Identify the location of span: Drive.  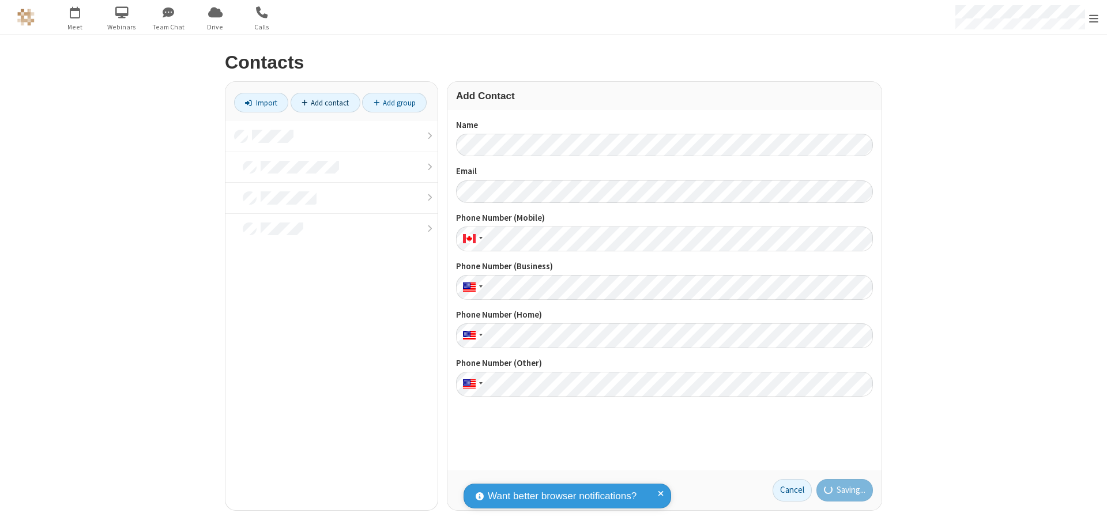
(215, 27).